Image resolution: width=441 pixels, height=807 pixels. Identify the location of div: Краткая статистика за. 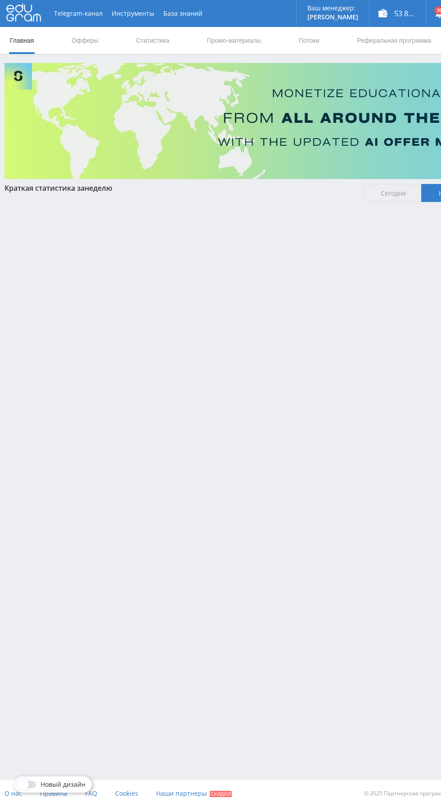
(180, 188).